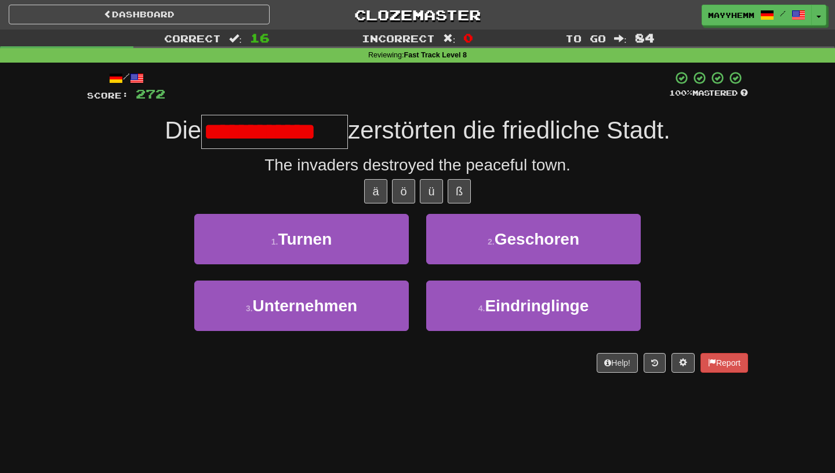 Image resolution: width=835 pixels, height=473 pixels. What do you see at coordinates (376, 191) in the screenshot?
I see `button: ä` at bounding box center [376, 191].